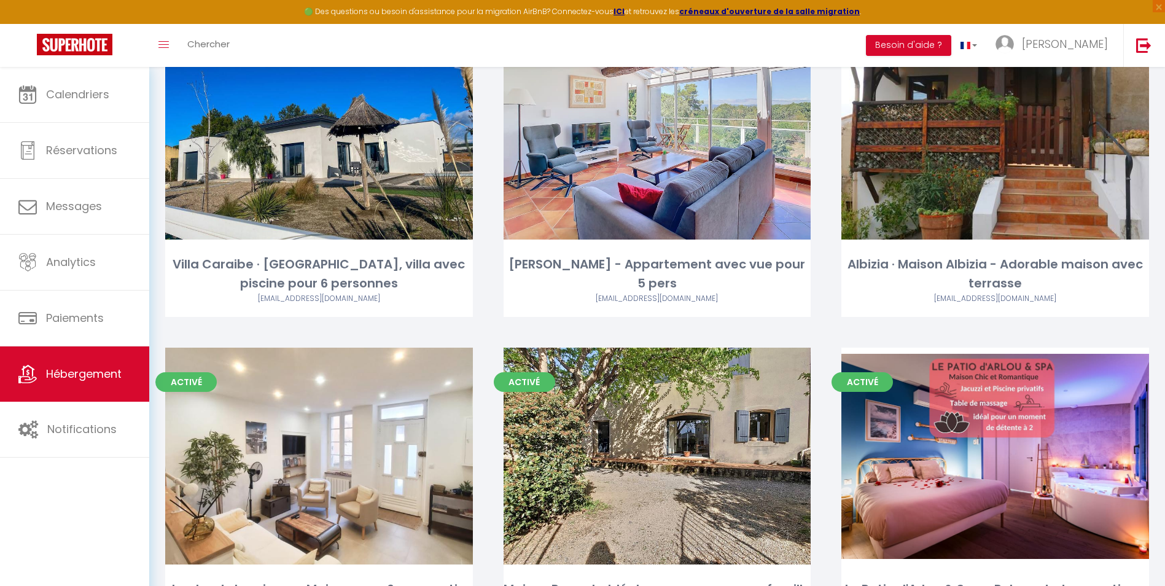 Image resolution: width=1165 pixels, height=586 pixels. What do you see at coordinates (908, 45) in the screenshot?
I see `button: Besoin d'aide ?` at bounding box center [908, 45].